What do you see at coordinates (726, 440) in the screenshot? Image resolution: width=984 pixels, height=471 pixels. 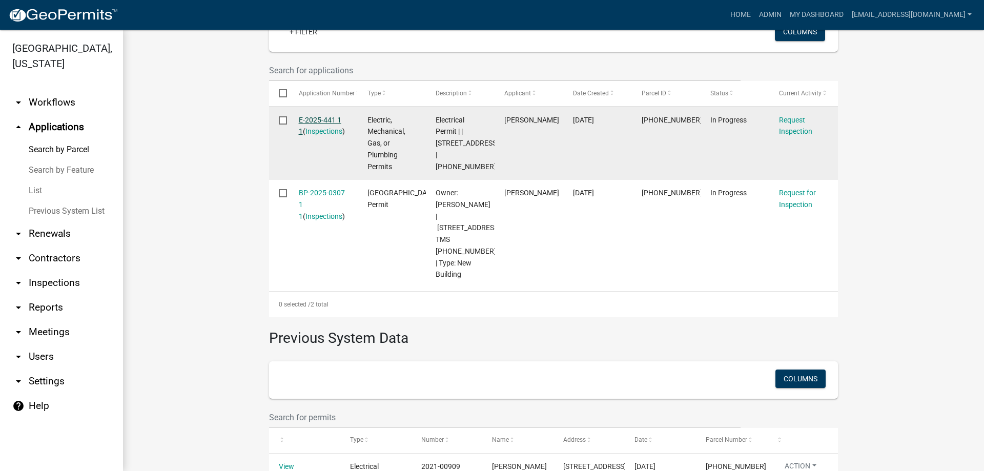 I see `span: Parcel Number` at bounding box center [726, 440].